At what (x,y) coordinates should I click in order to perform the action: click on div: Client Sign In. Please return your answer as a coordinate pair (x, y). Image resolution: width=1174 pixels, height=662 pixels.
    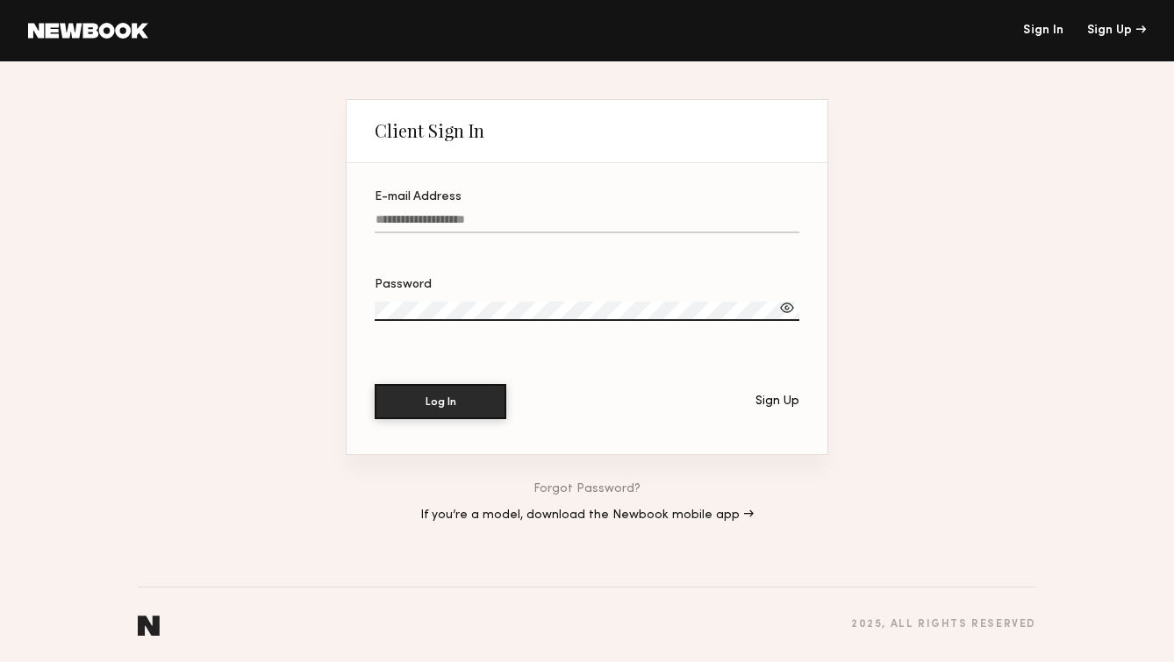
    Looking at the image, I should click on (429, 131).